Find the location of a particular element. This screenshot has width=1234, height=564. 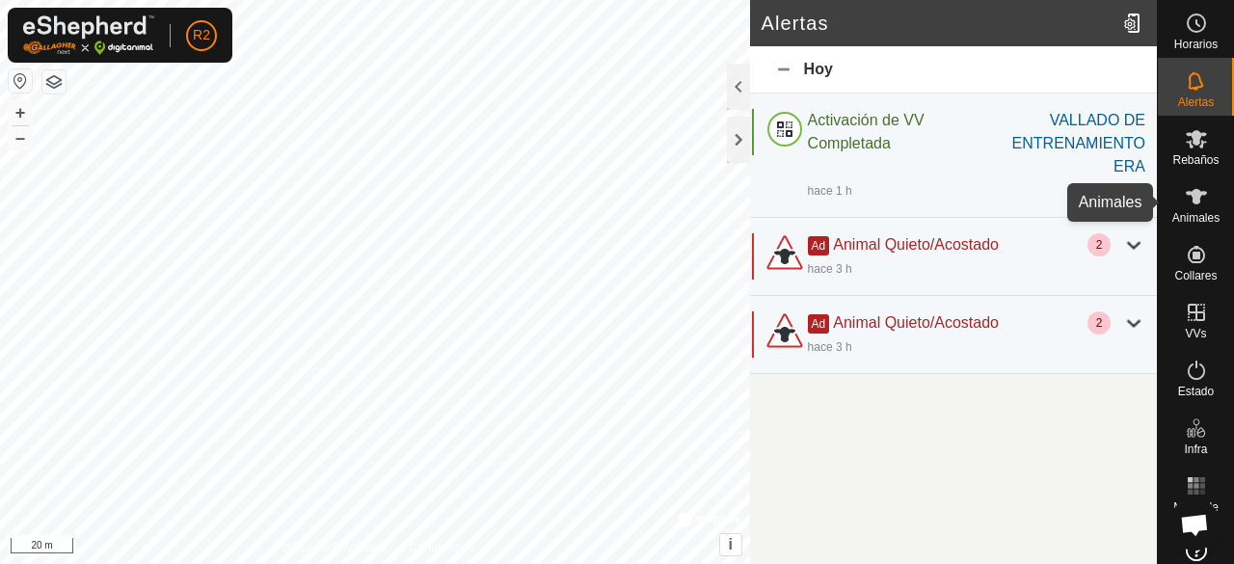

span: Estado is located at coordinates (1195, 391).